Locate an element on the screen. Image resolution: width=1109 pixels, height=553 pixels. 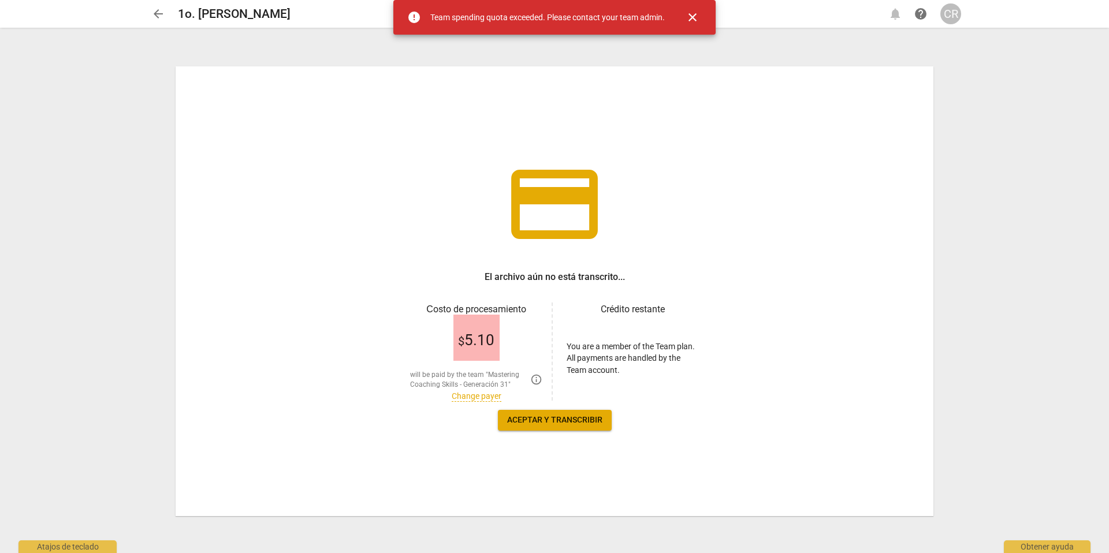
button: Cerrar is located at coordinates (692, 17).